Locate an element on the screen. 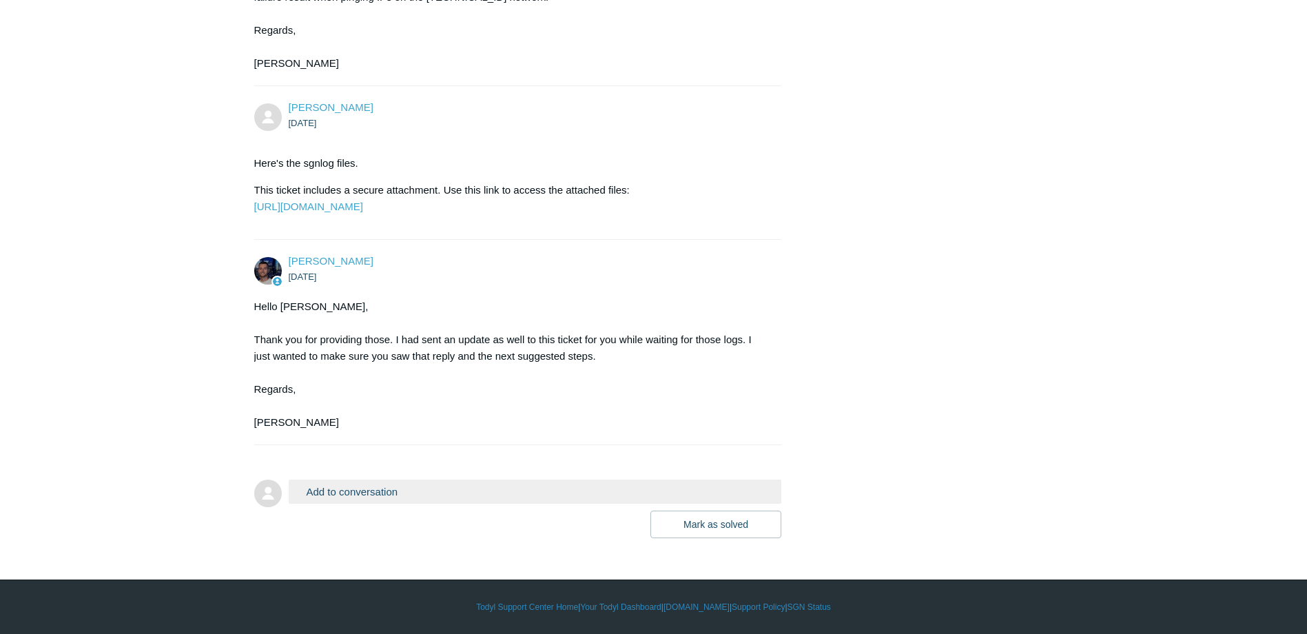 The height and width of the screenshot is (634, 1307). time: 08/06/2025, 12:20 is located at coordinates (302, 123).